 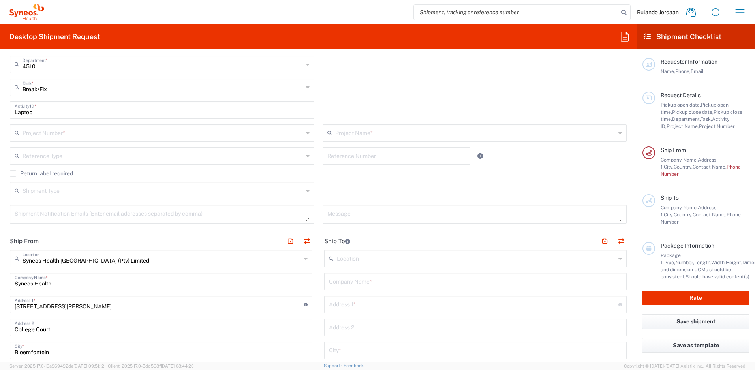 I want to click on a: Support, so click(x=334, y=366).